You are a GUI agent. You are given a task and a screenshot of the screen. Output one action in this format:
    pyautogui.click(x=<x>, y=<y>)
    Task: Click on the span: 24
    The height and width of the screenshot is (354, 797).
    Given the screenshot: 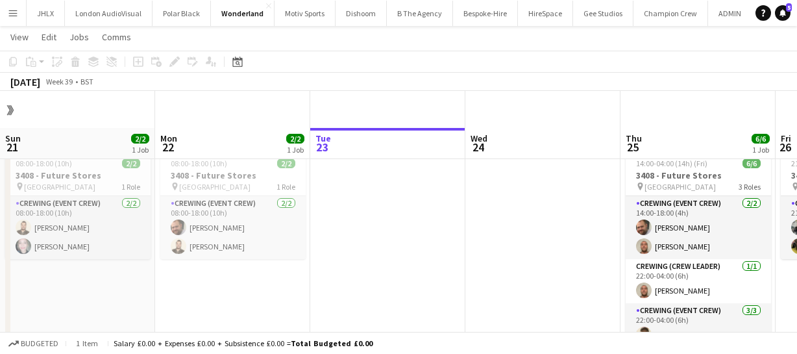 What is the action you would take?
    pyautogui.click(x=478, y=147)
    